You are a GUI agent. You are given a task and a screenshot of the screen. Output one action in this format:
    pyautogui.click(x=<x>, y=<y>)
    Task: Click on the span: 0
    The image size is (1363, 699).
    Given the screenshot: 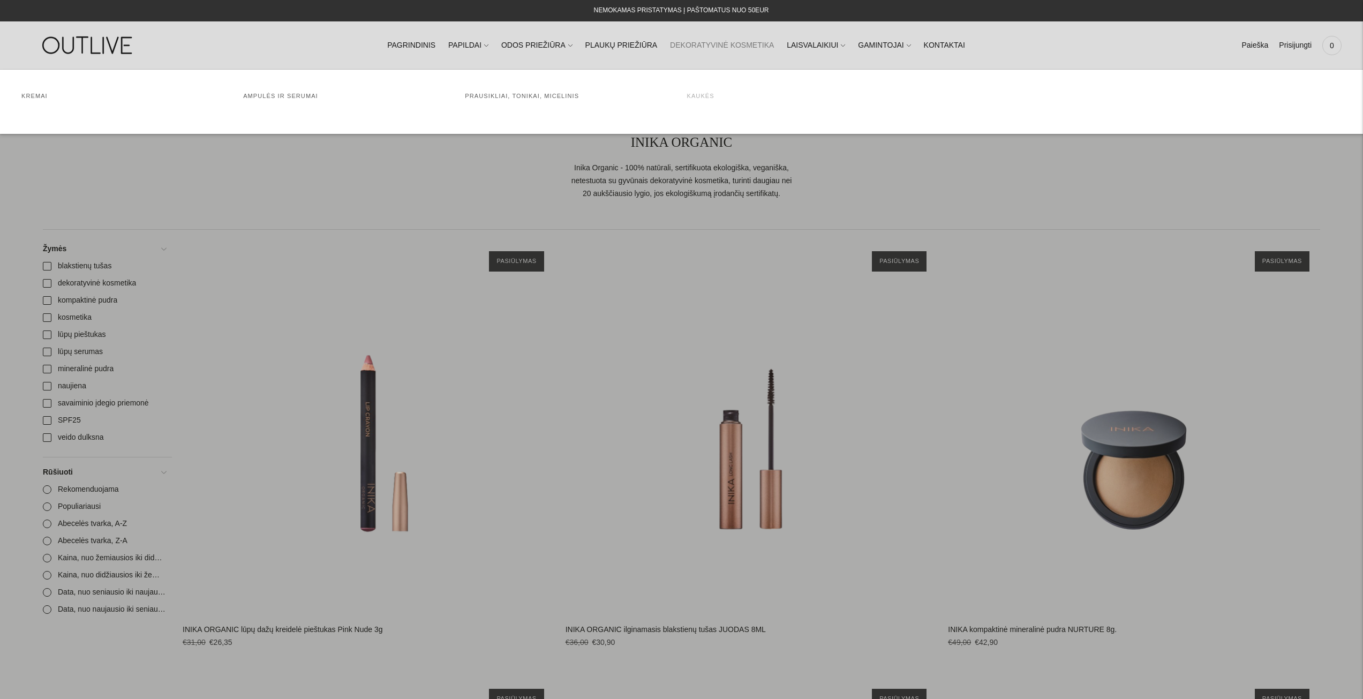 What is the action you would take?
    pyautogui.click(x=1332, y=46)
    